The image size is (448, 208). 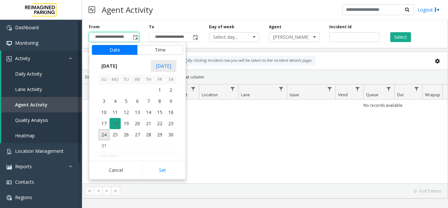 What do you see at coordinates (160, 112) in the screenshot?
I see `span: 15` at bounding box center [160, 112].